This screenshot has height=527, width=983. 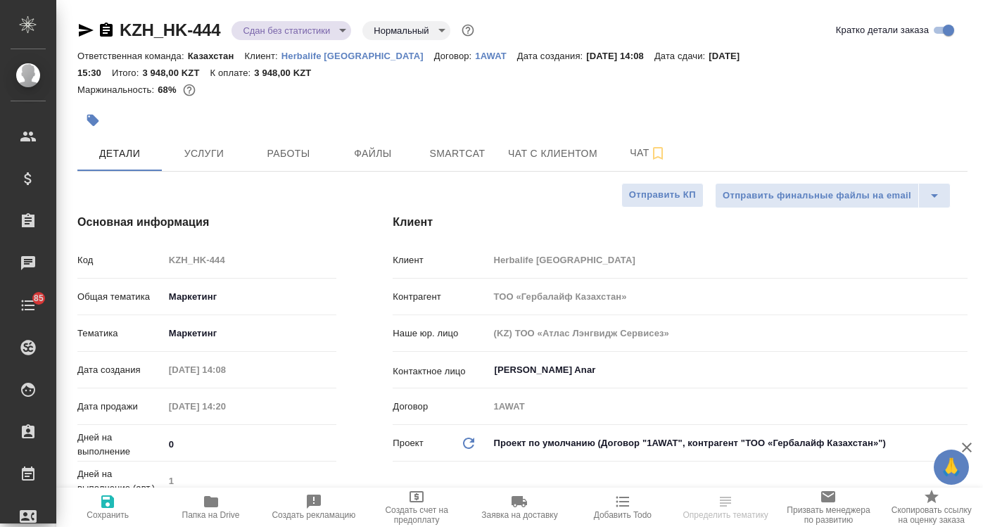 I want to click on p: Дата сдачи:, so click(x=681, y=56).